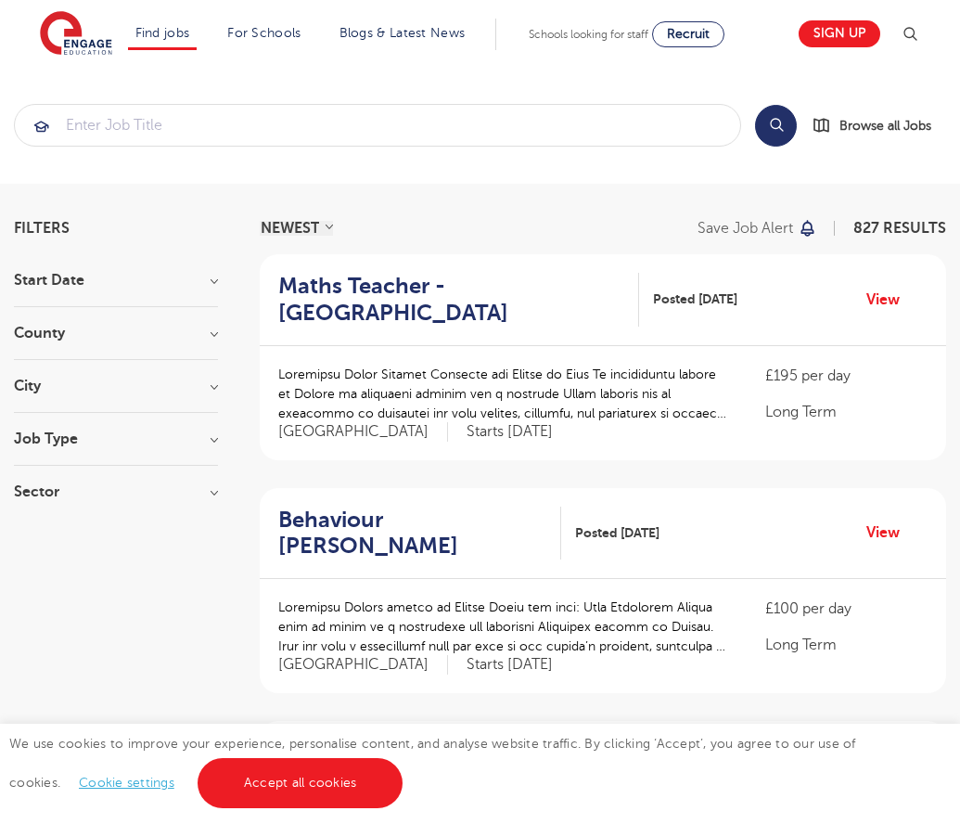 The image size is (960, 824). What do you see at coordinates (378, 125) in the screenshot?
I see `div: Submit` at bounding box center [378, 125].